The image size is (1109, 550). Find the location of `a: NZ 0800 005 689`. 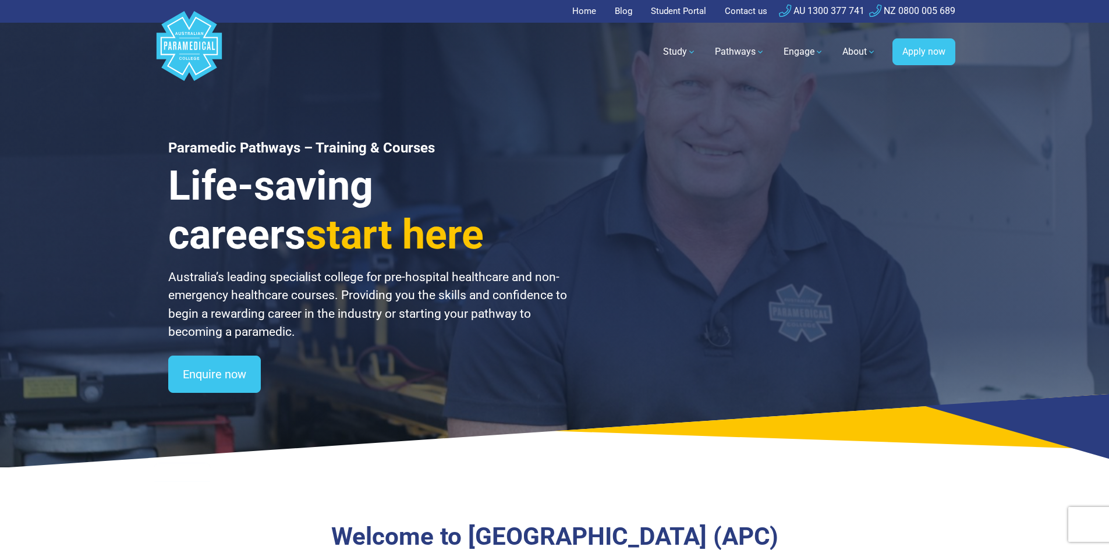

a: NZ 0800 005 689 is located at coordinates (913, 10).